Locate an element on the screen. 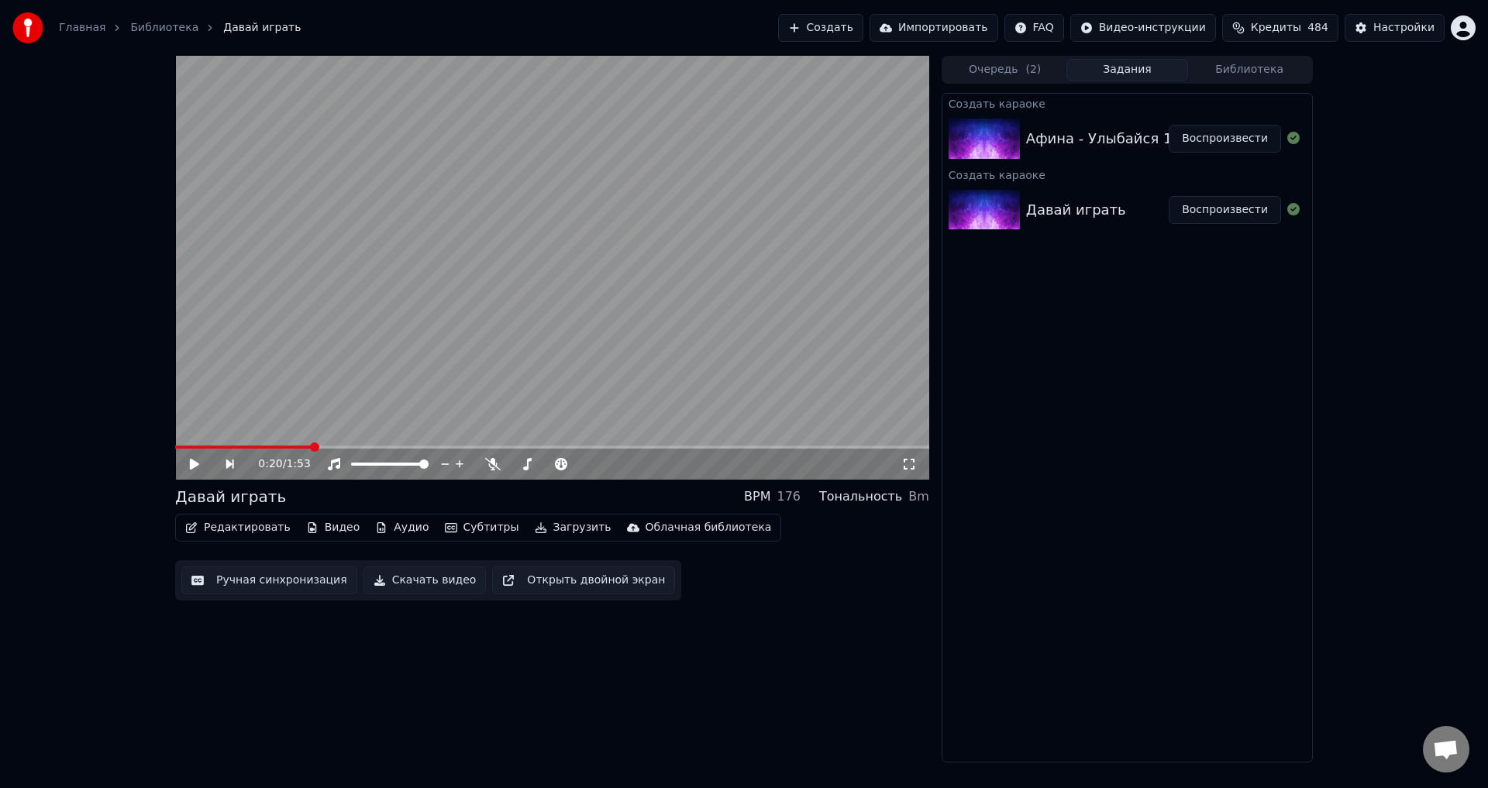 The height and width of the screenshot is (788, 1488). span: 1:53 is located at coordinates (298, 464).